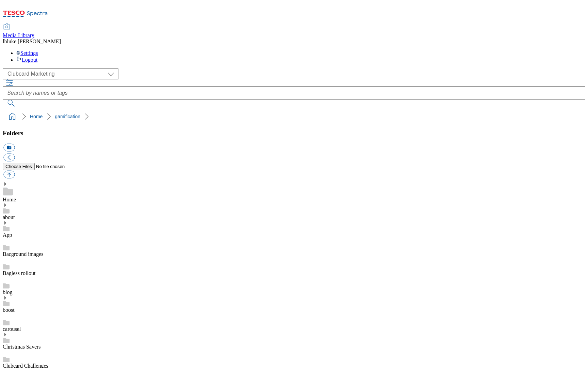  Describe the element at coordinates (22, 346) in the screenshot. I see `a: Christmas Savers` at that location.